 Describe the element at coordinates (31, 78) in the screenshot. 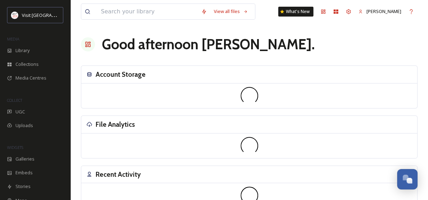

I see `span: Media Centres` at that location.